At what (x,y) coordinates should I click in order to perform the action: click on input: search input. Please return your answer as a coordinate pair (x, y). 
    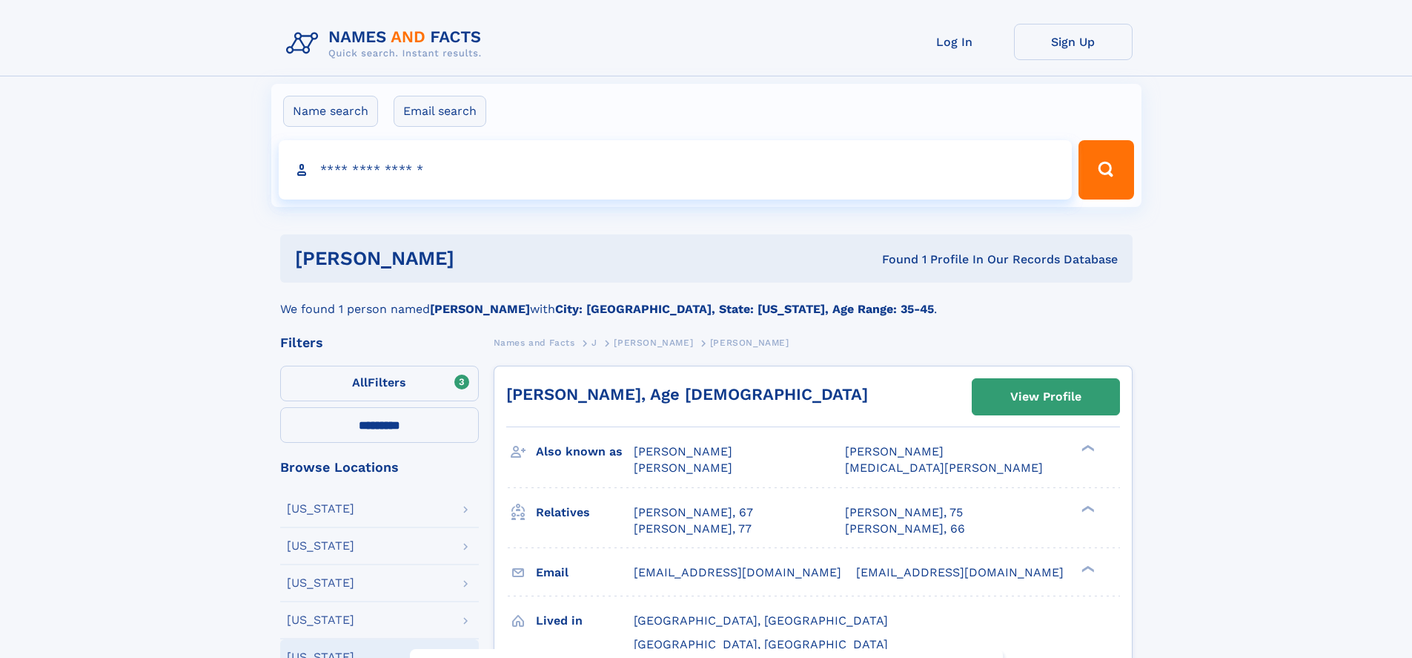
    Looking at the image, I should click on (675, 170).